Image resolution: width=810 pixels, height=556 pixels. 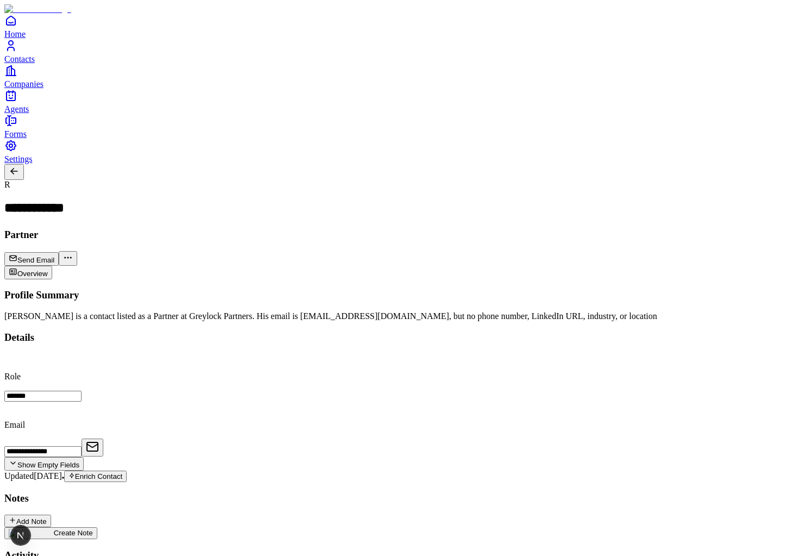 What do you see at coordinates (405, 26) in the screenshot?
I see `a: Home` at bounding box center [405, 26].